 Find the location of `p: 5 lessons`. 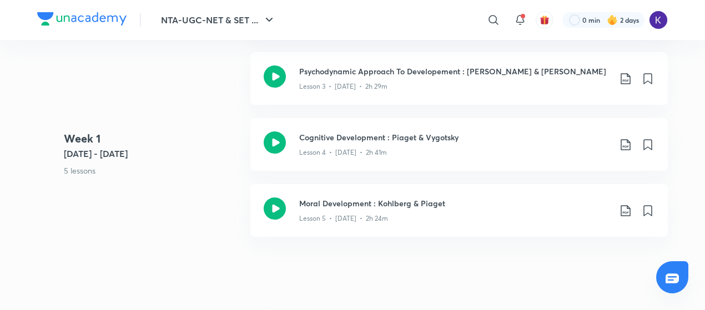

p: 5 lessons is located at coordinates (153, 170).